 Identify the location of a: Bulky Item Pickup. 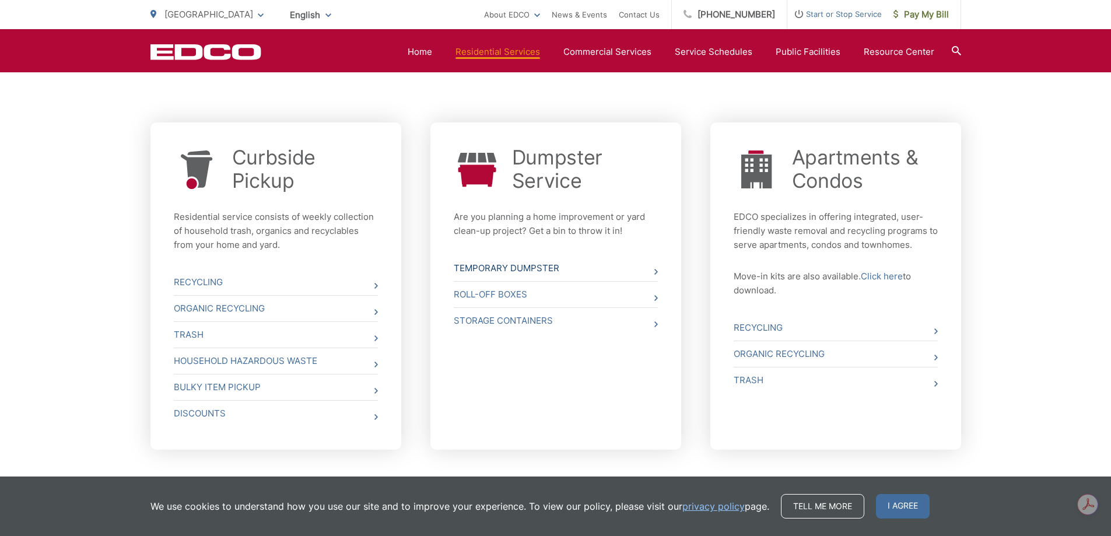
(276, 387).